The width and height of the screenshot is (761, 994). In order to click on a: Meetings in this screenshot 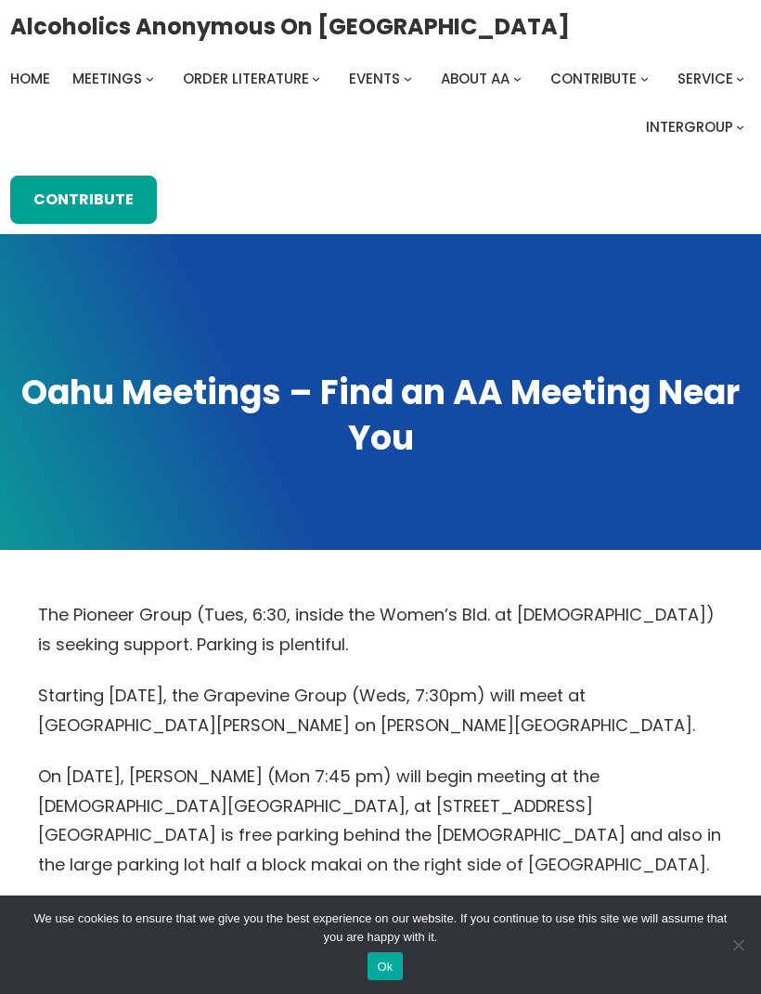, I will do `click(107, 79)`.